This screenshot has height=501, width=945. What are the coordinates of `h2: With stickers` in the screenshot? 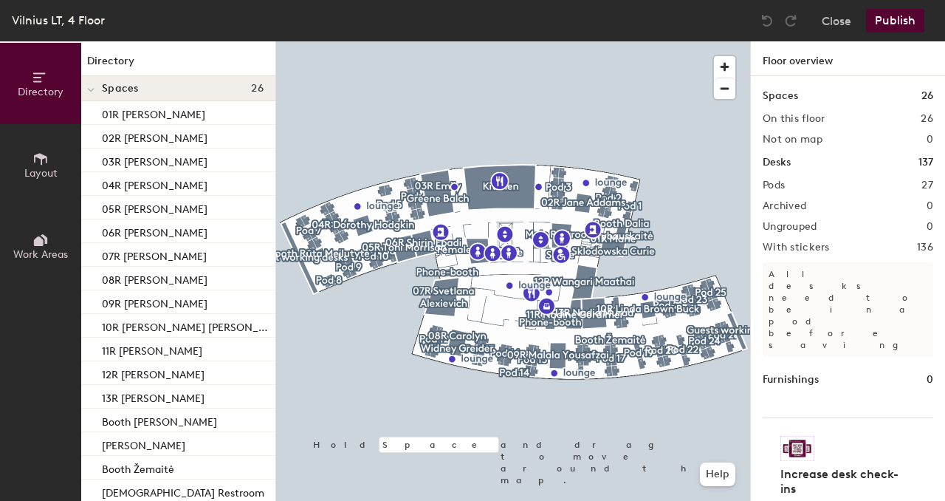 It's located at (796, 247).